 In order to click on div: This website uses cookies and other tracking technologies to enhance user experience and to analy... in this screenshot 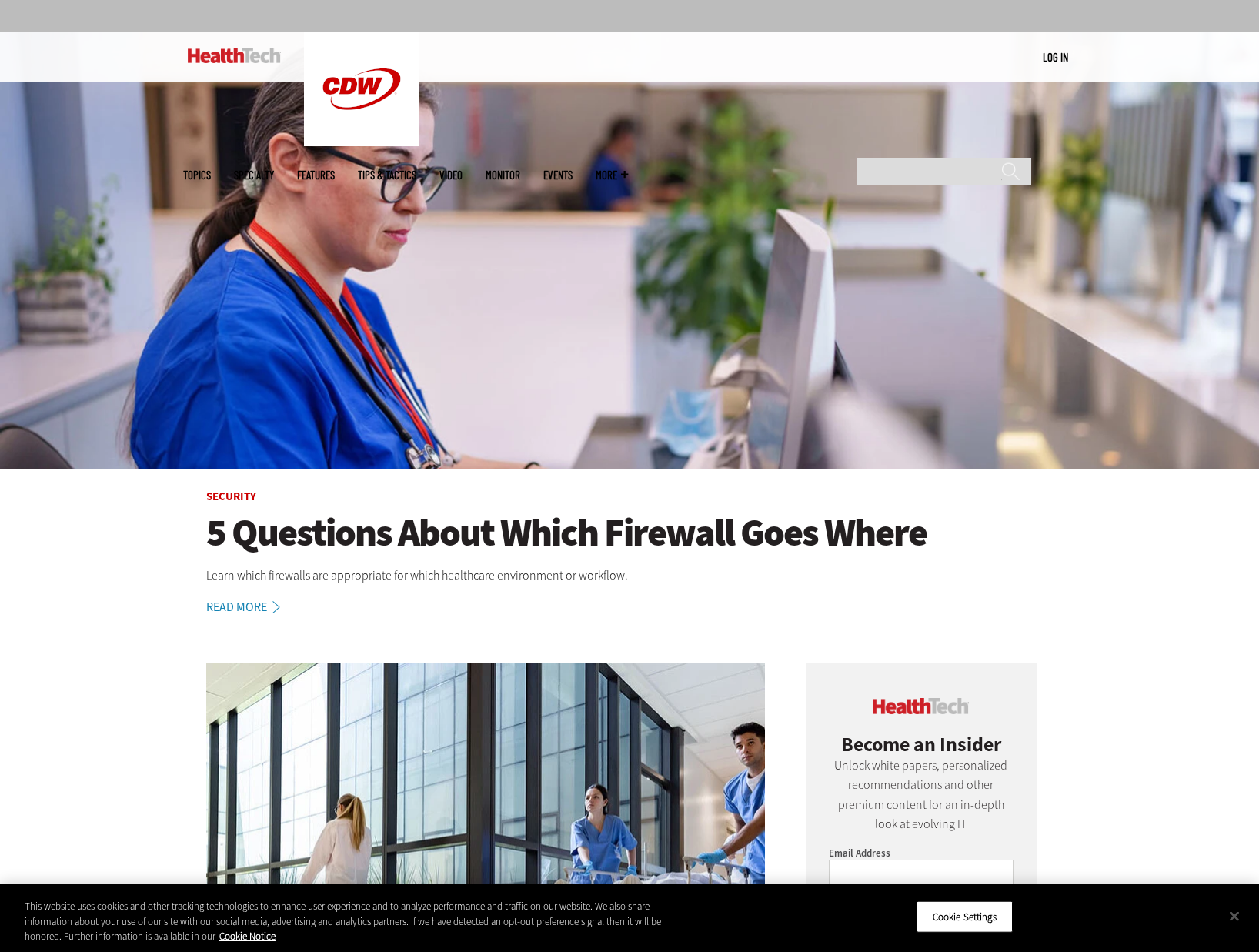, I will do `click(358, 921)`.